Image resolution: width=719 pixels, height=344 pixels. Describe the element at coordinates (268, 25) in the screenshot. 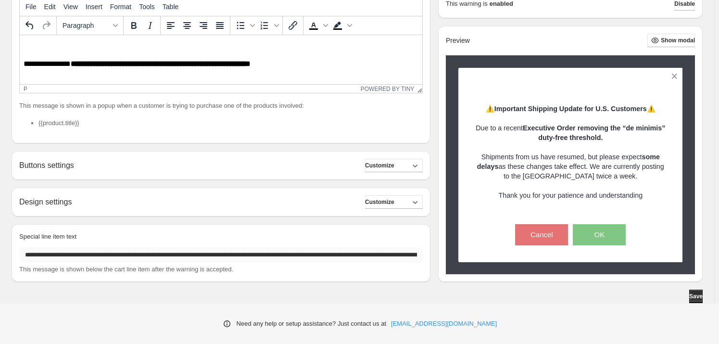

I see `div: Numbered list` at that location.